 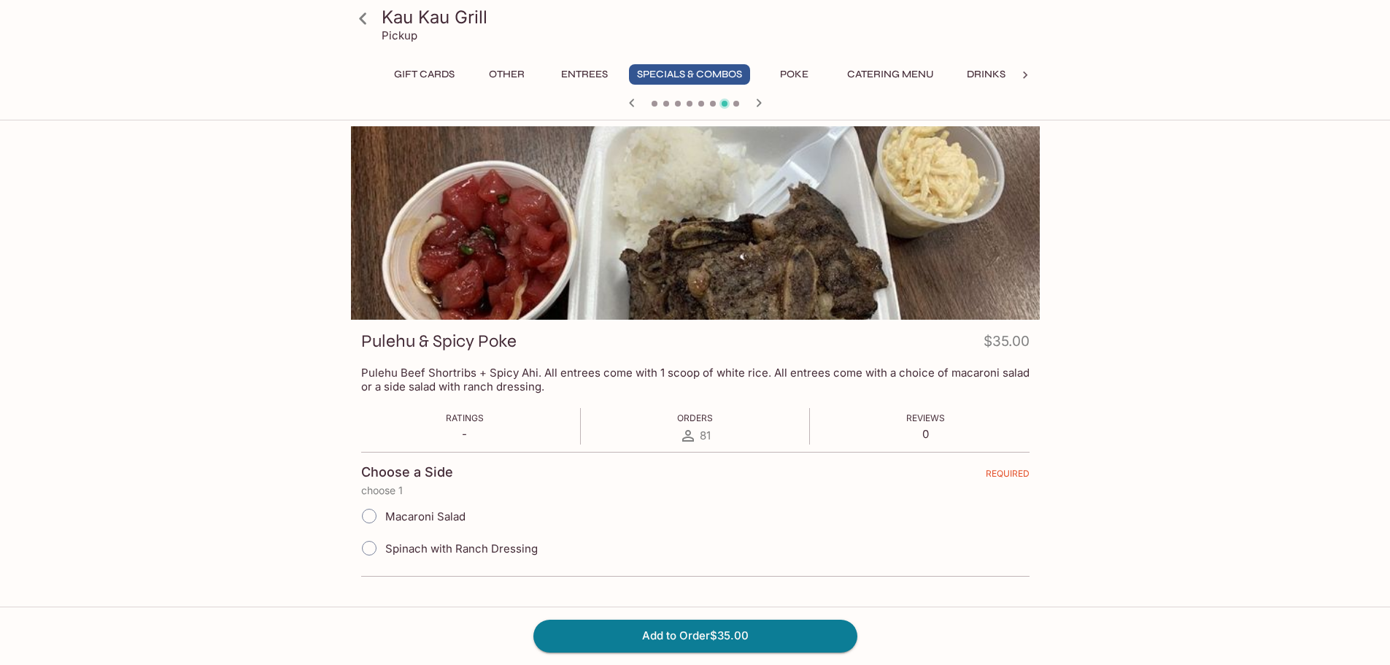 I want to click on span: Orders, so click(x=695, y=417).